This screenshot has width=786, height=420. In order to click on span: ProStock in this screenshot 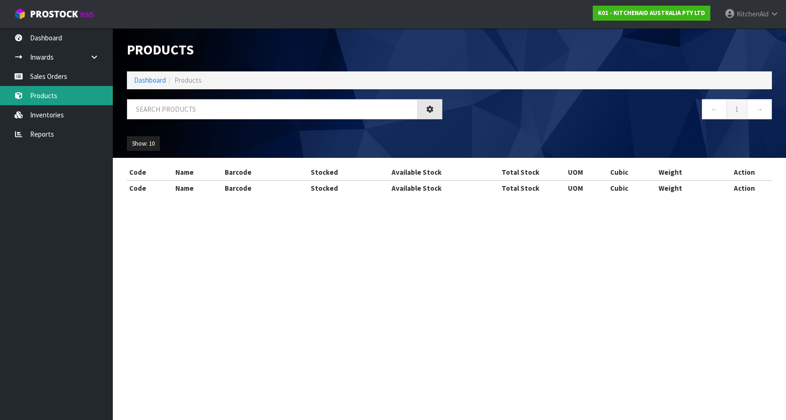, I will do `click(54, 14)`.